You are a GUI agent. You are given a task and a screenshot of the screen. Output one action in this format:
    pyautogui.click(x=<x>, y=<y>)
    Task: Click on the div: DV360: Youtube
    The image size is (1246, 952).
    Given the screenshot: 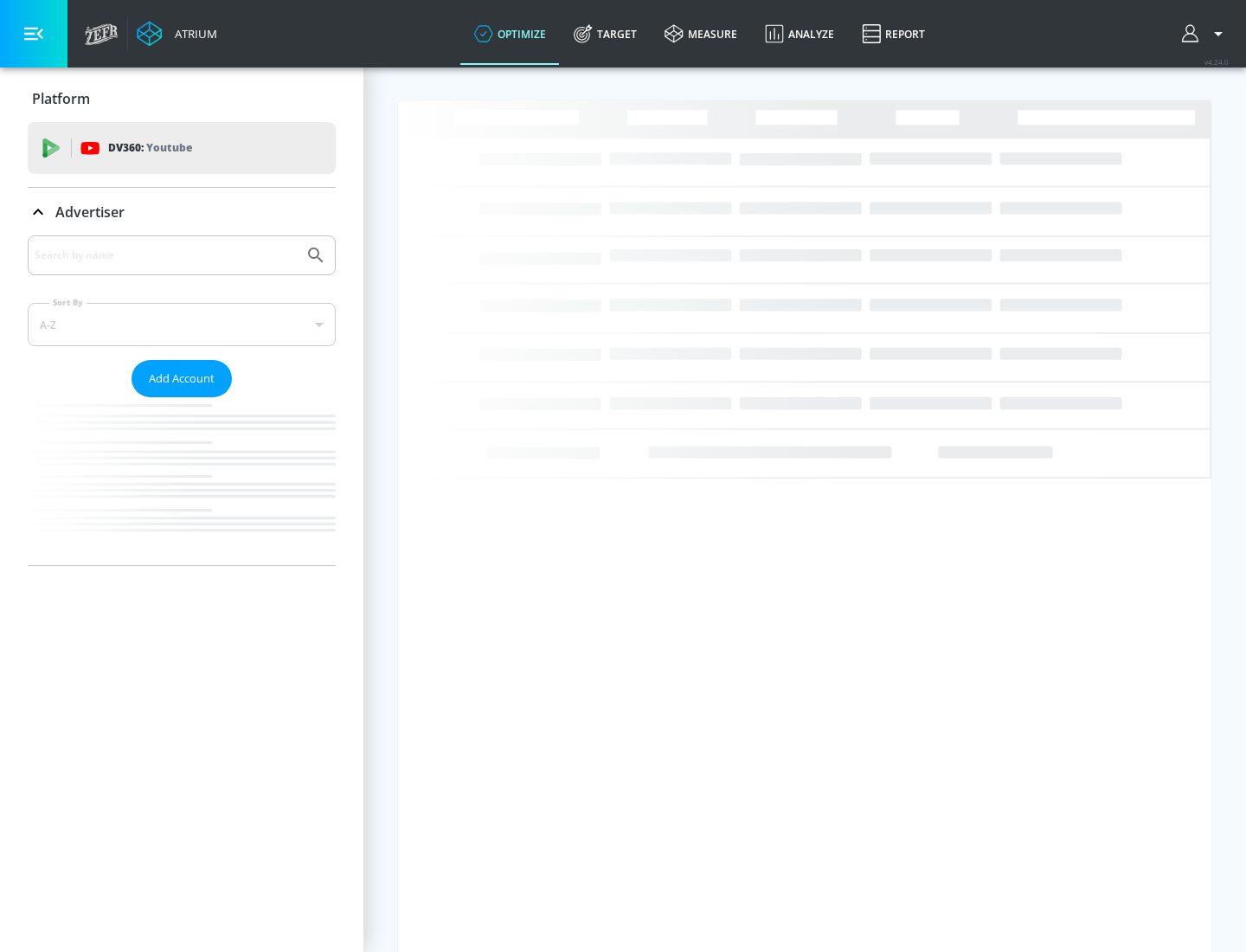 What is the action you would take?
    pyautogui.click(x=182, y=148)
    